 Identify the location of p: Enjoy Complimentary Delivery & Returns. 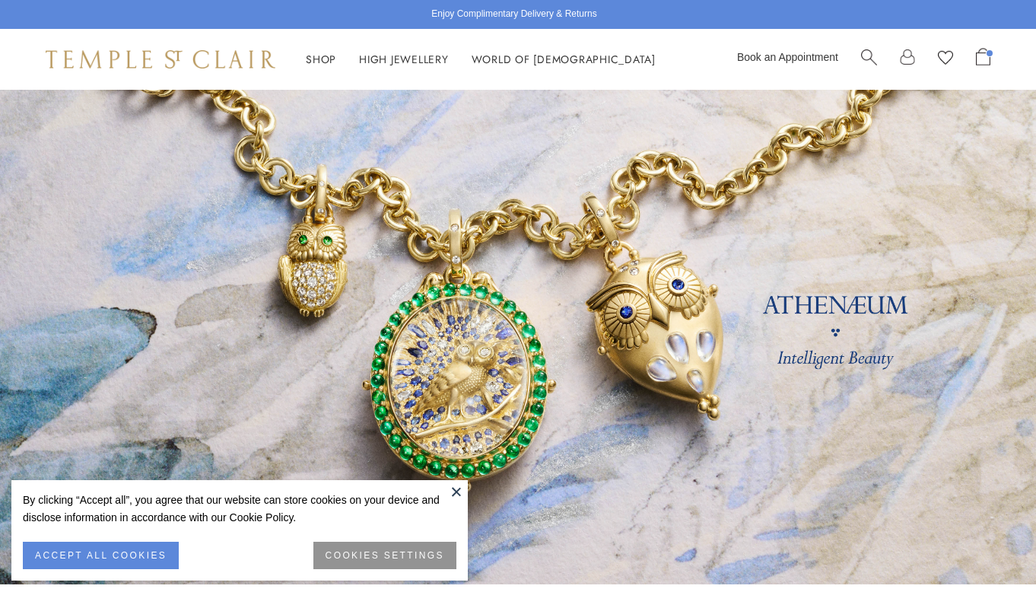
(514, 14).